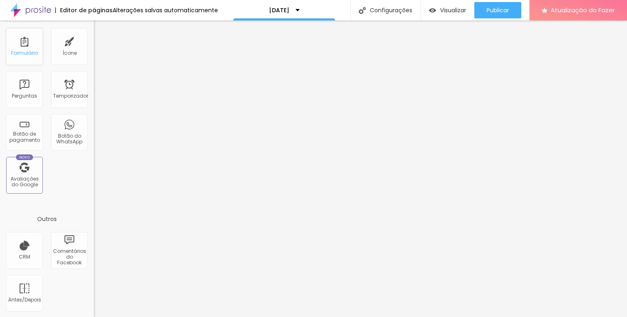 The height and width of the screenshot is (317, 627). Describe the element at coordinates (69, 257) in the screenshot. I see `font: Comentários do Facebook` at that location.